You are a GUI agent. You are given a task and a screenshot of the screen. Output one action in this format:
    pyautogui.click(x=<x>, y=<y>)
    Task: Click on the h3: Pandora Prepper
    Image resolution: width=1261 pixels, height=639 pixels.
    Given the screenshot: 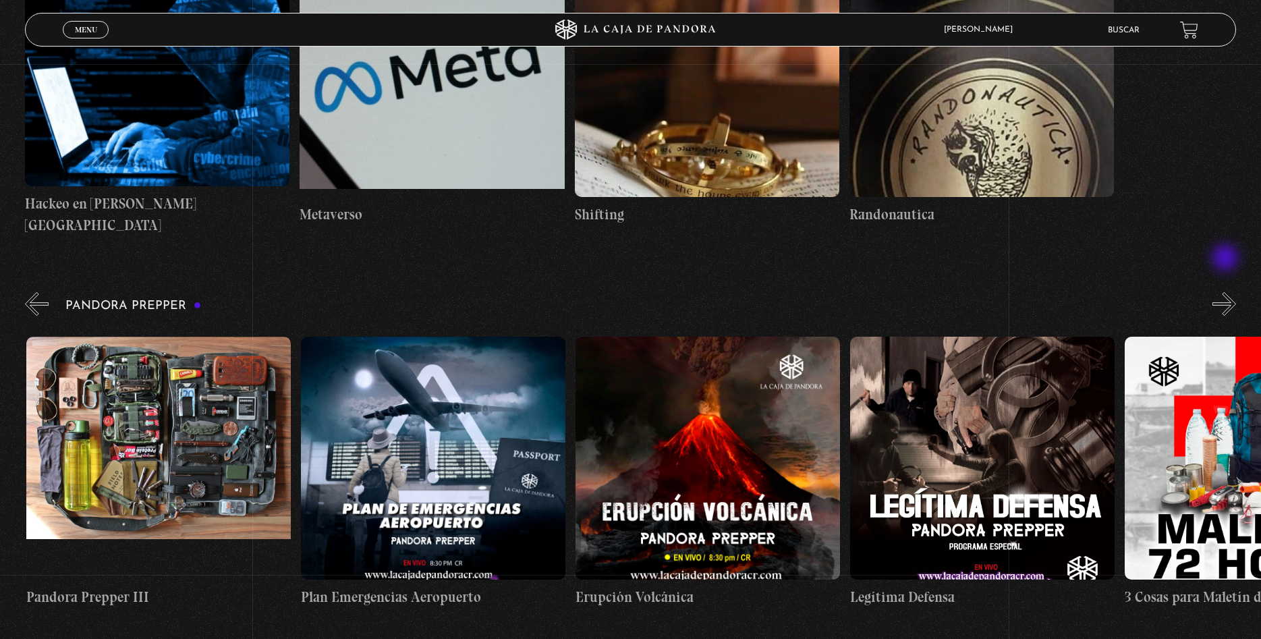 What is the action you would take?
    pyautogui.click(x=133, y=306)
    